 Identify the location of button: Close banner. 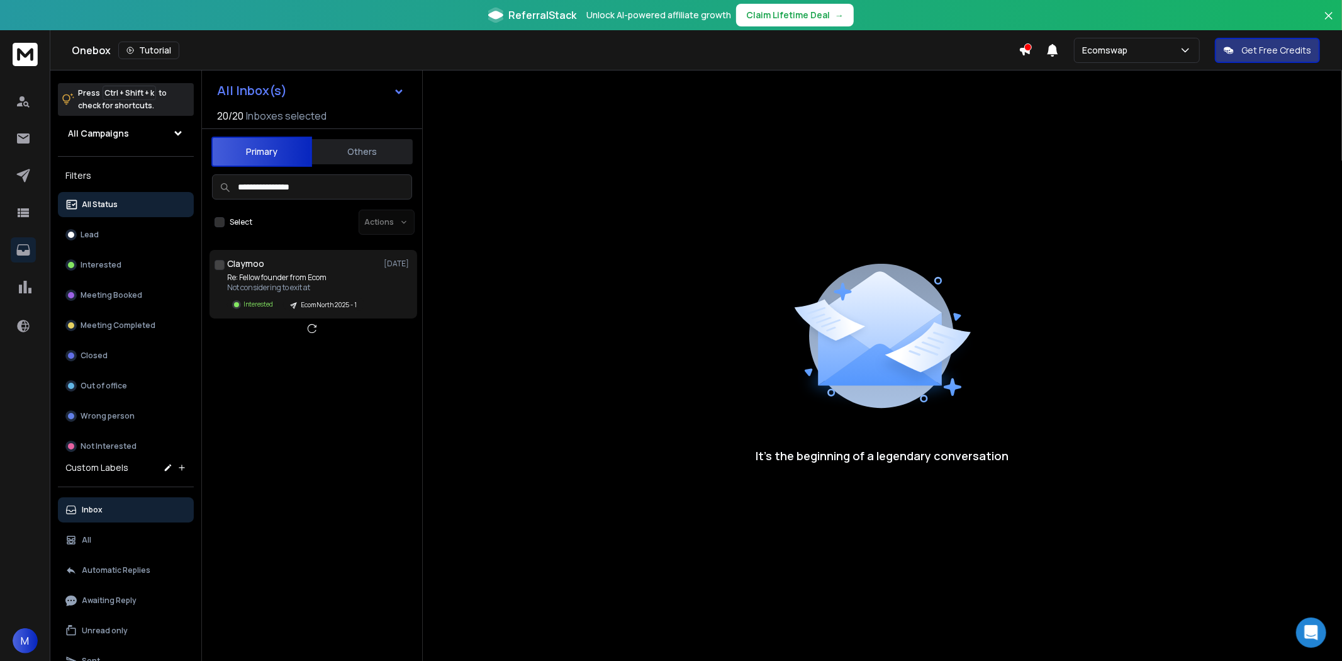
(1329, 23).